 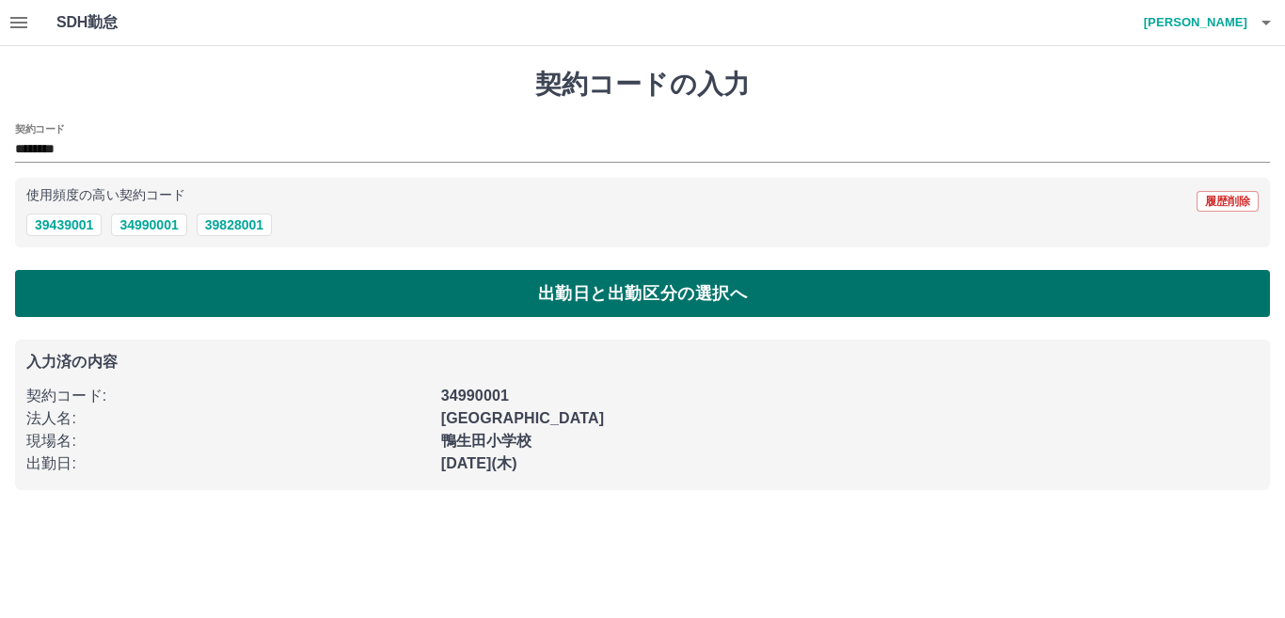 I want to click on button: 履歴削除, so click(x=1228, y=201).